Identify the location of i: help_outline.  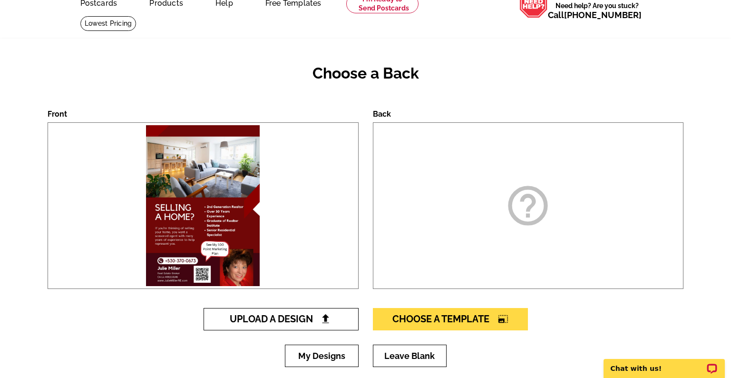
(528, 206).